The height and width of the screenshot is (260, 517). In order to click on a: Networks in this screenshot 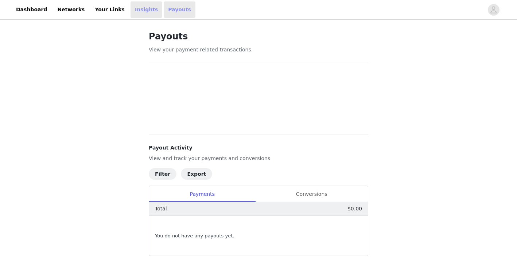, I will do `click(71, 9)`.